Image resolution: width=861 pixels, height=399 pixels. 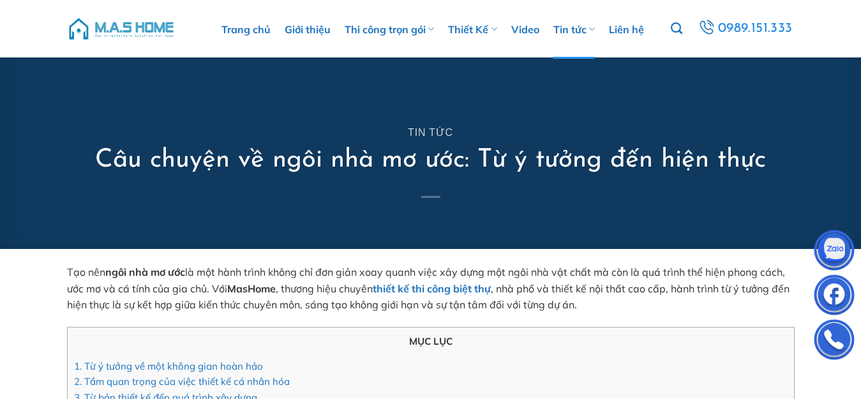 I want to click on a: 2. Tầm quan trọng của việc thiết kế cá nhân hóa, so click(x=182, y=381).